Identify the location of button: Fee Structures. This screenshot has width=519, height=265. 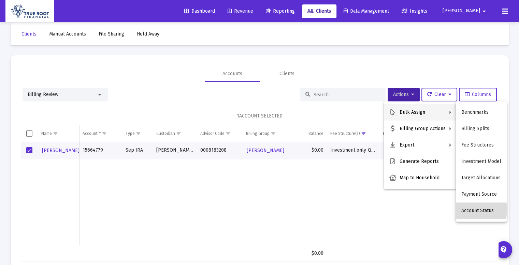
(481, 145).